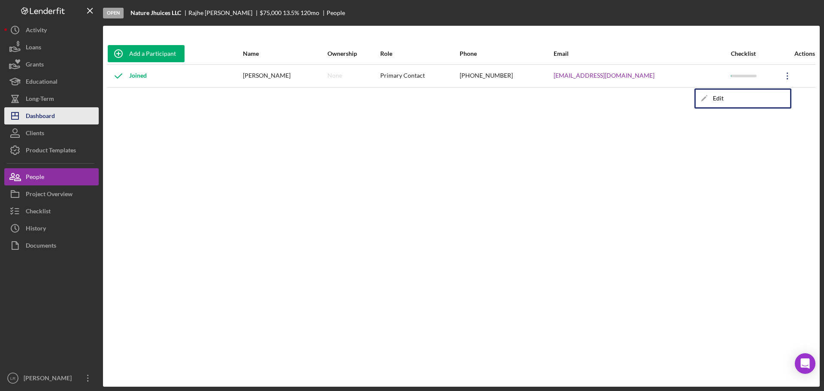 The width and height of the screenshot is (824, 391). Describe the element at coordinates (42, 82) in the screenshot. I see `div: Educational` at that location.